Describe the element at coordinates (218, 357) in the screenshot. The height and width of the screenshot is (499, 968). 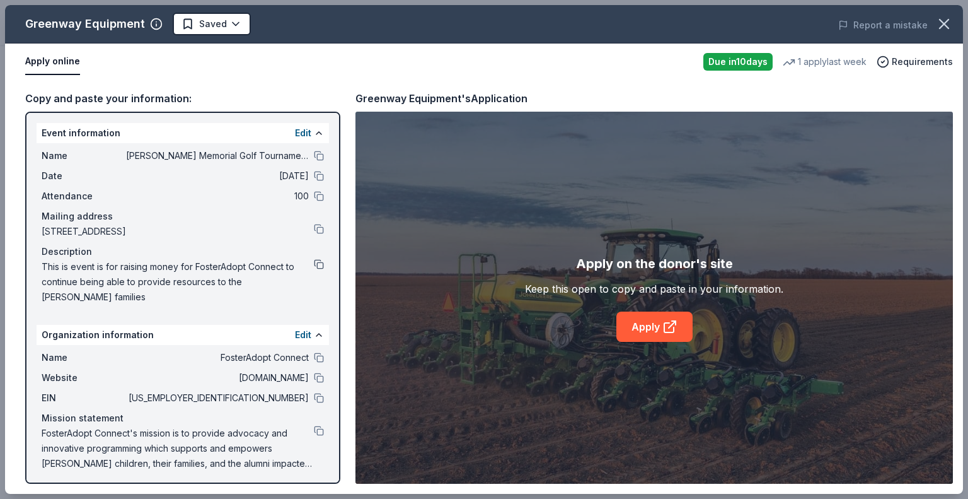
I see `span: FosterAdopt Connect` at that location.